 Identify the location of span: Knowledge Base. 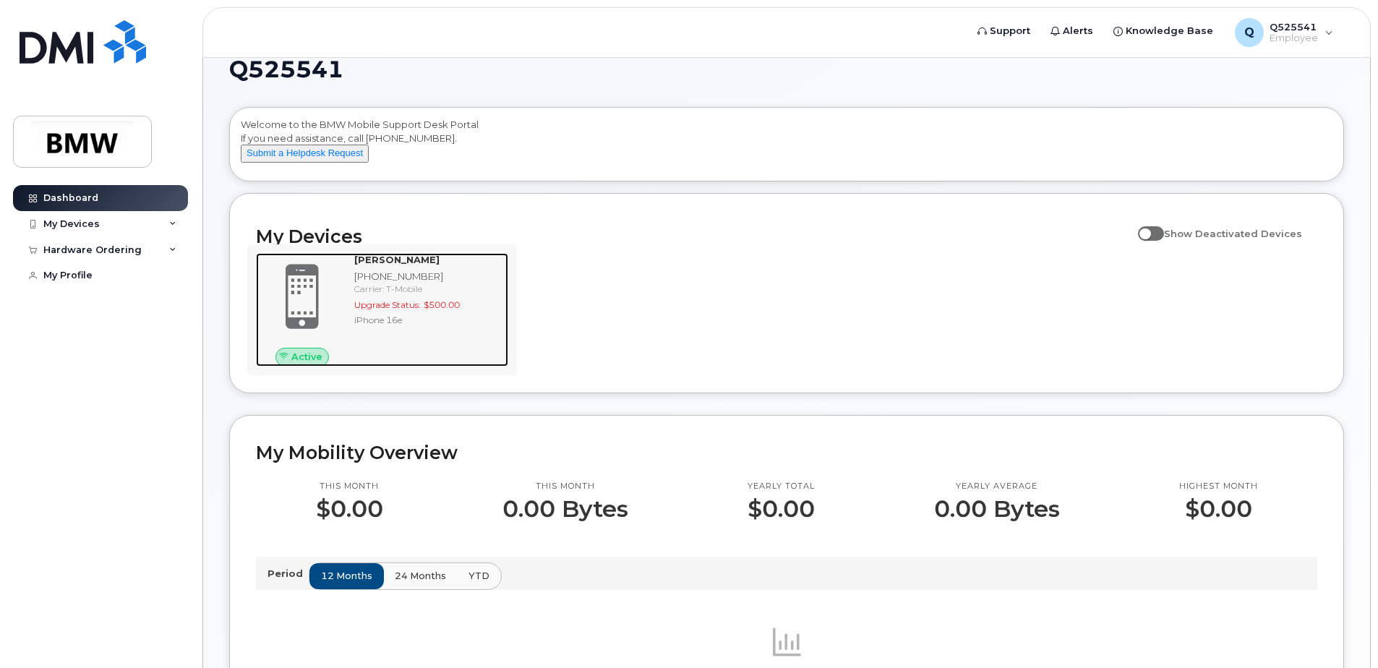
(1169, 31).